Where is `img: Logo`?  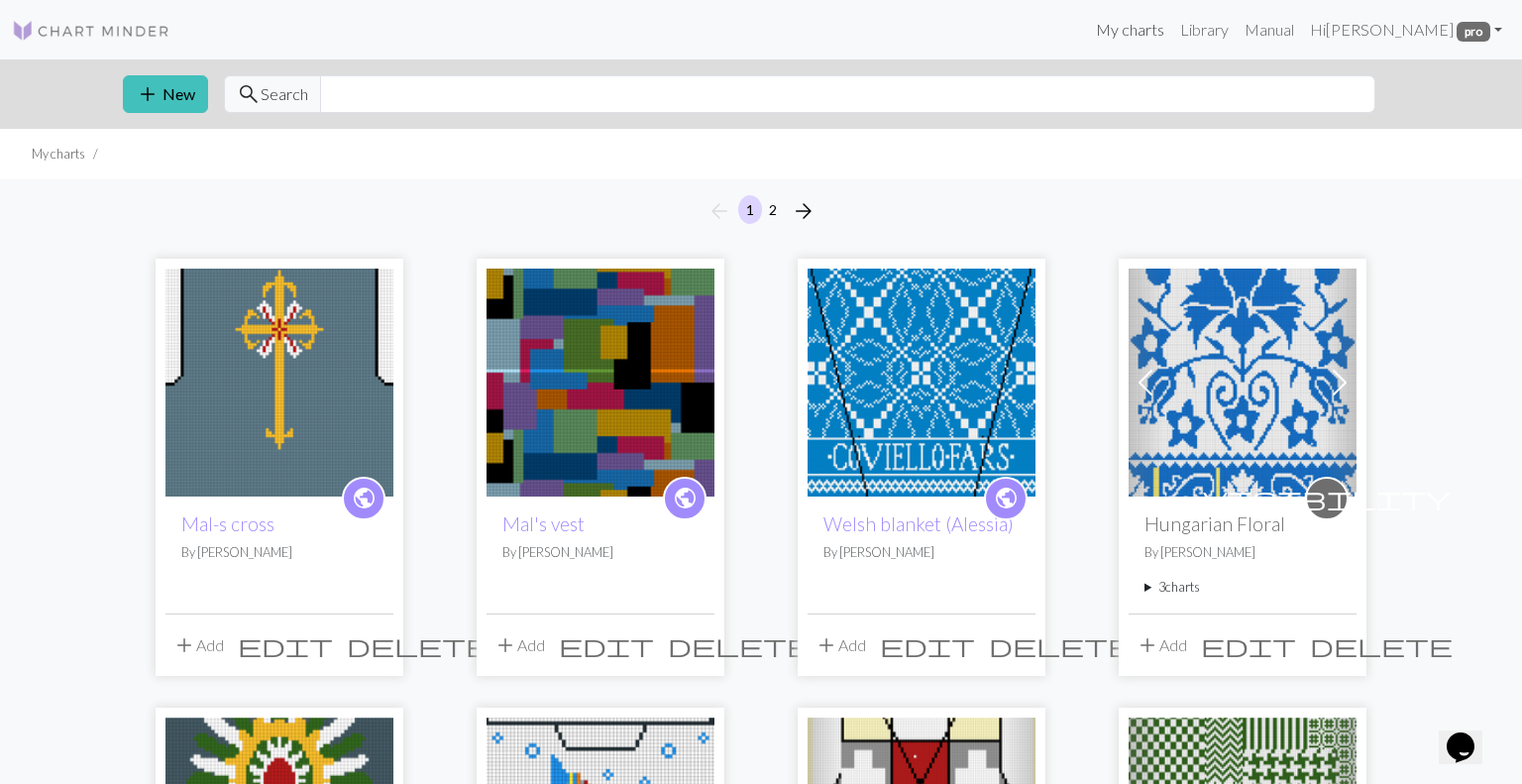
img: Logo is located at coordinates (91, 31).